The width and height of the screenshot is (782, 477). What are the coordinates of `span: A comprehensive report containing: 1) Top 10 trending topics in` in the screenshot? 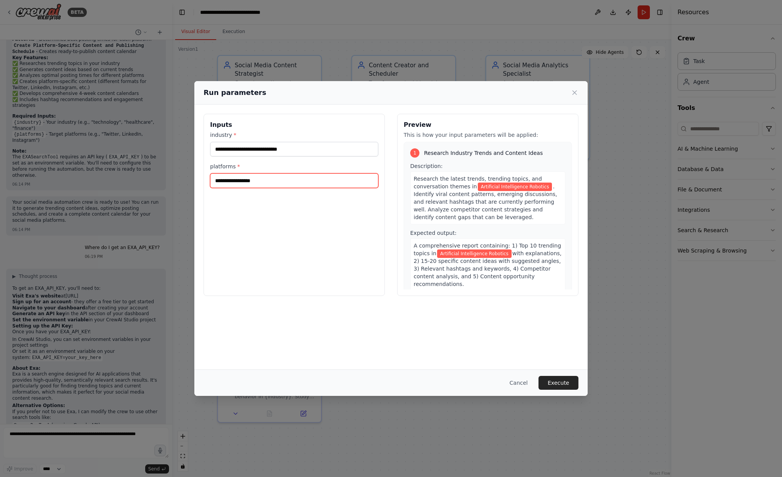 It's located at (487, 249).